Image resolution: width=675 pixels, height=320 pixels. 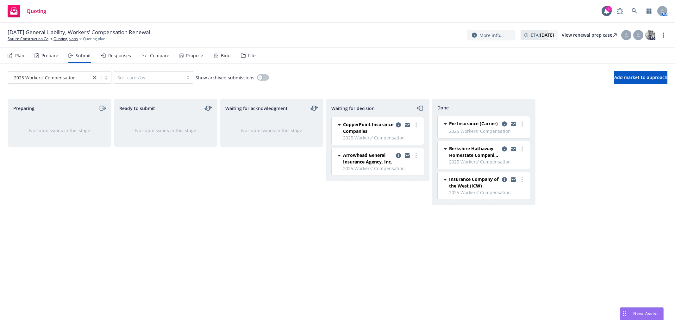 What do you see at coordinates (589, 35) in the screenshot?
I see `a: View renewal prep case` at bounding box center [589, 35].